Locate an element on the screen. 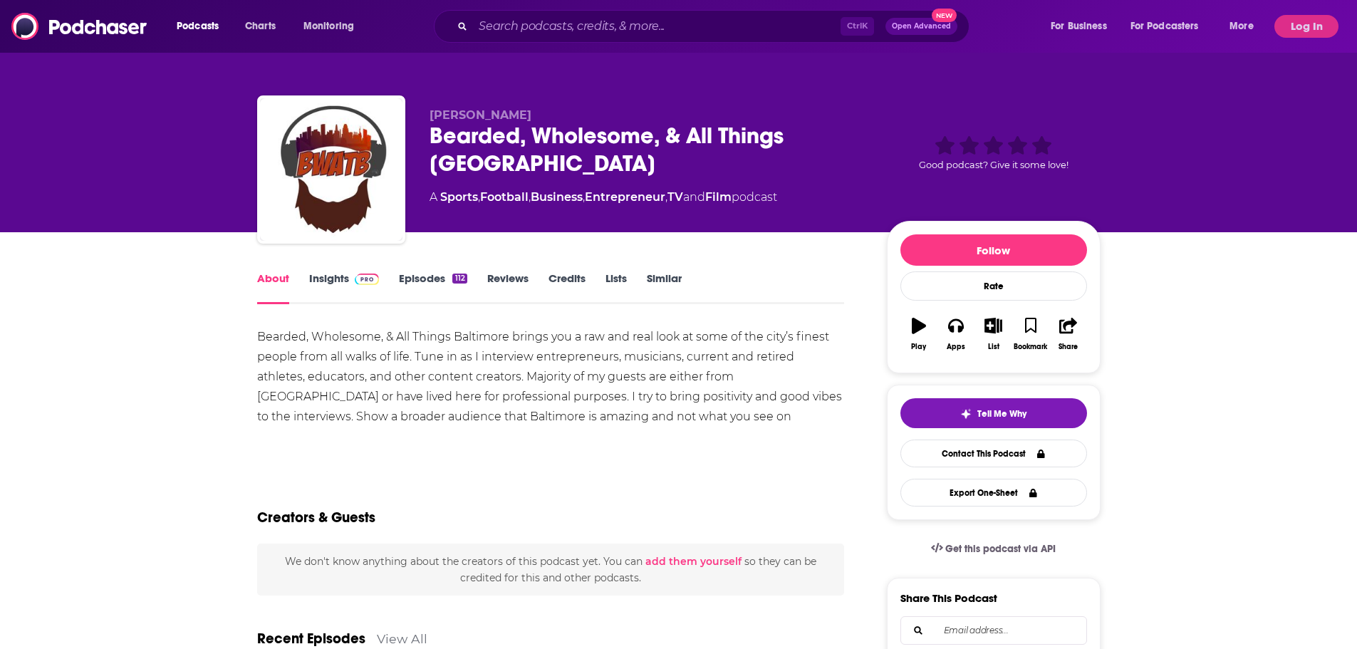 The height and width of the screenshot is (649, 1357). button: List is located at coordinates (993, 334).